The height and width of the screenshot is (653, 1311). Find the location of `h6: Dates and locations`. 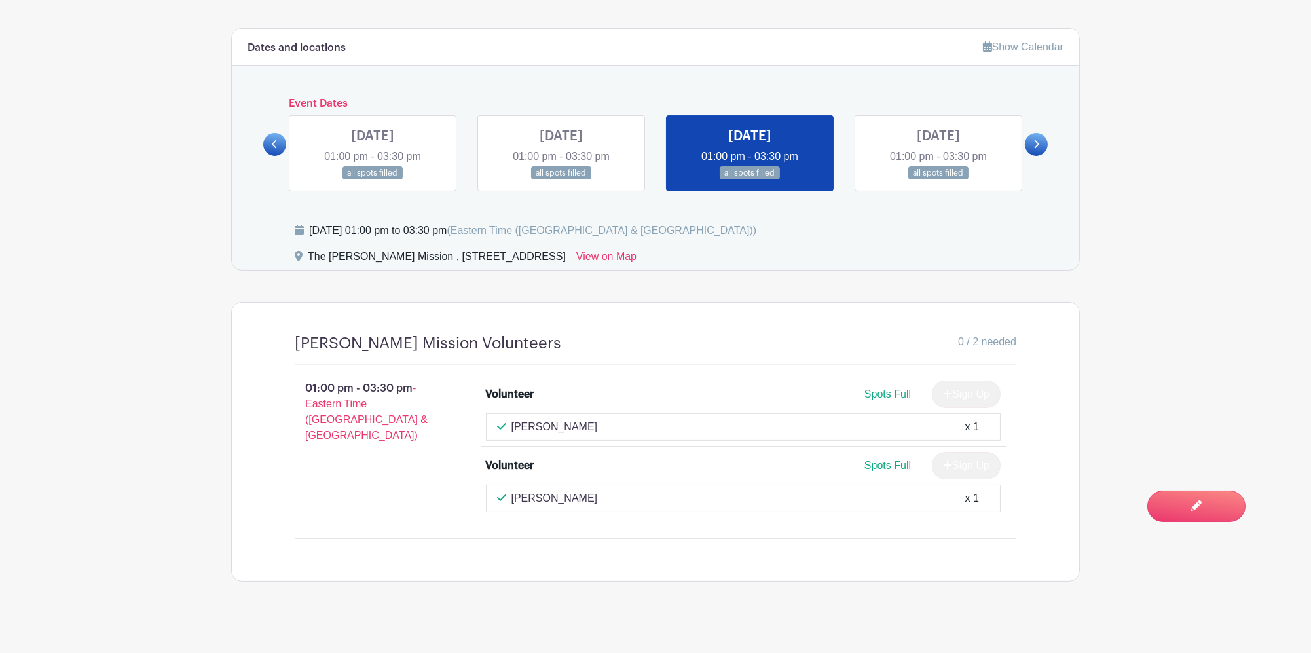

h6: Dates and locations is located at coordinates (297, 48).